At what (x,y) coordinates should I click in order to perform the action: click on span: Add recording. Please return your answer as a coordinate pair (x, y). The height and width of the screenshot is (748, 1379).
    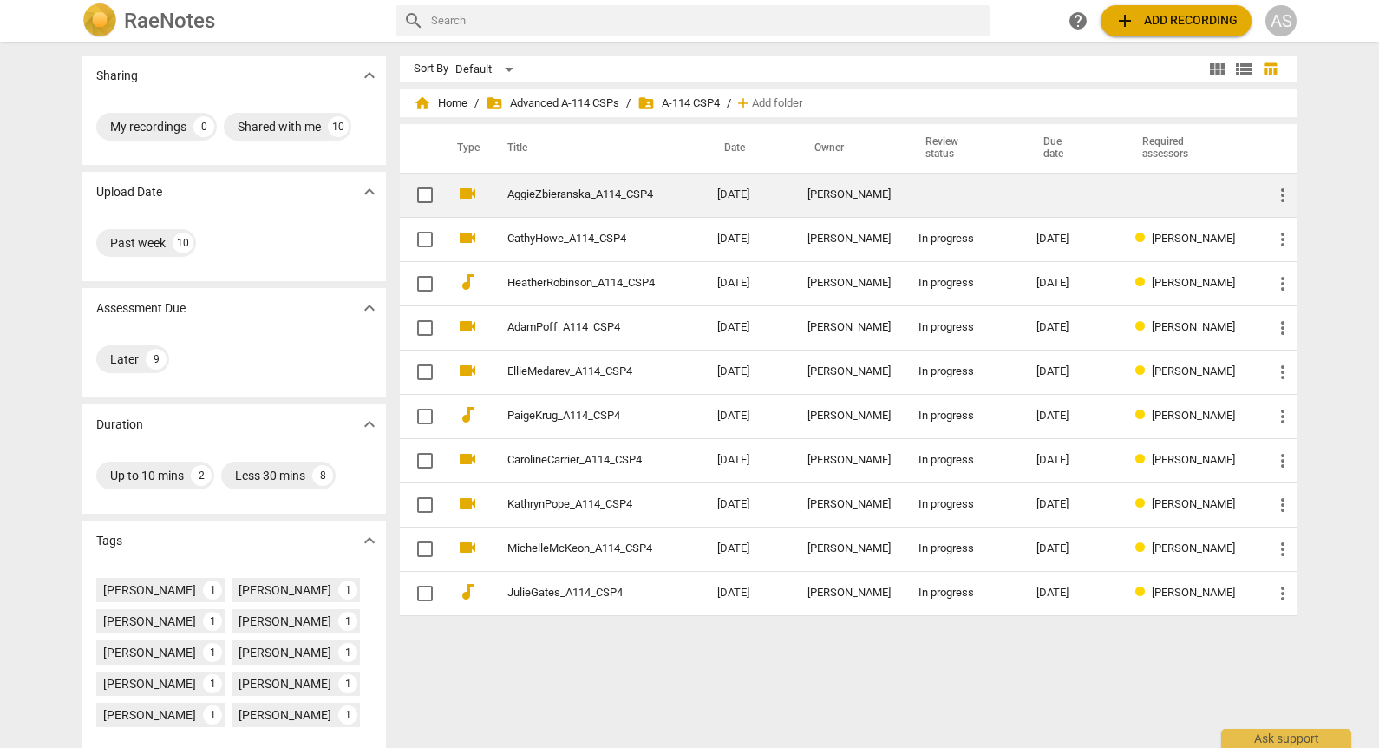
    Looking at the image, I should click on (1176, 21).